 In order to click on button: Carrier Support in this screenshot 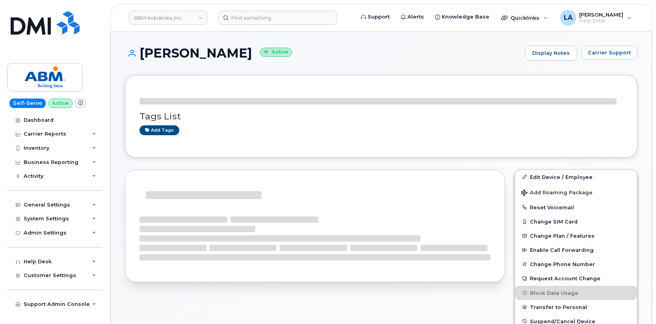, I will do `click(609, 53)`.